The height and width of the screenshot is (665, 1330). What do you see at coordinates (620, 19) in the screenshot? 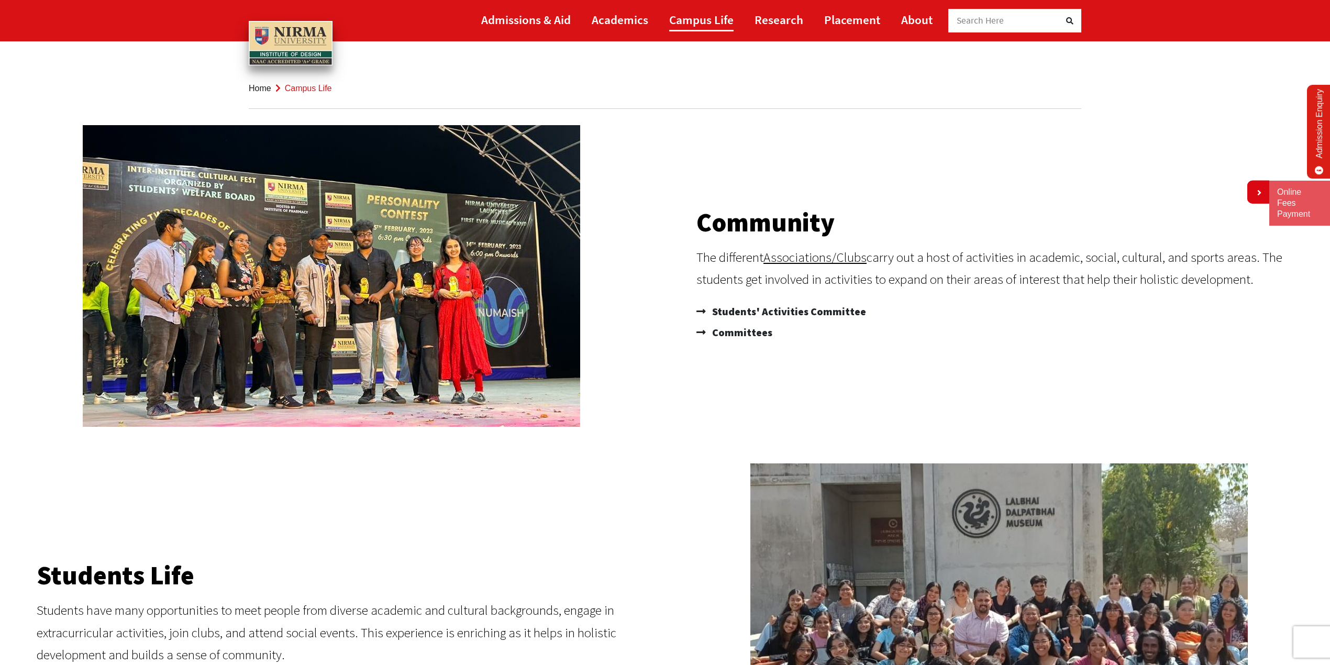
I see `a: Academics` at bounding box center [620, 19].